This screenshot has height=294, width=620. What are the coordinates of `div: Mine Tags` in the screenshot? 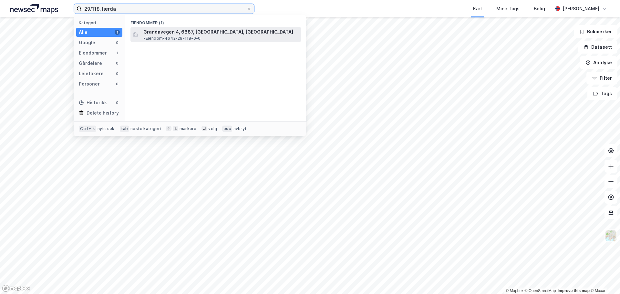 It's located at (508, 9).